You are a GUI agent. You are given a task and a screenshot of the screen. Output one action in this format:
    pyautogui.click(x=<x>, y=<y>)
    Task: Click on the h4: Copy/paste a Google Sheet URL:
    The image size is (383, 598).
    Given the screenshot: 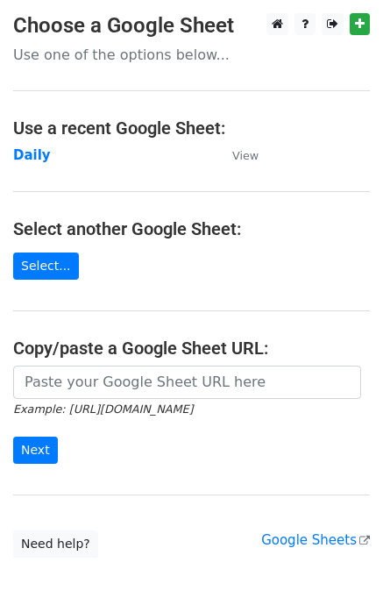 What is the action you would take?
    pyautogui.click(x=191, y=348)
    